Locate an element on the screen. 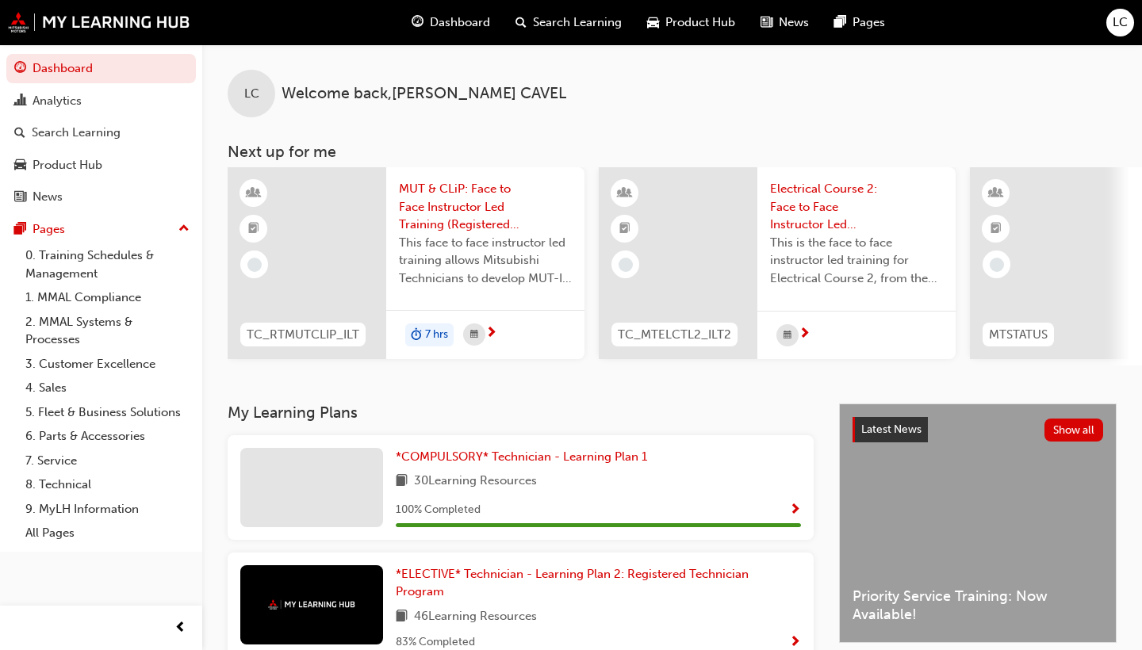  a: All Pages is located at coordinates (107, 533).